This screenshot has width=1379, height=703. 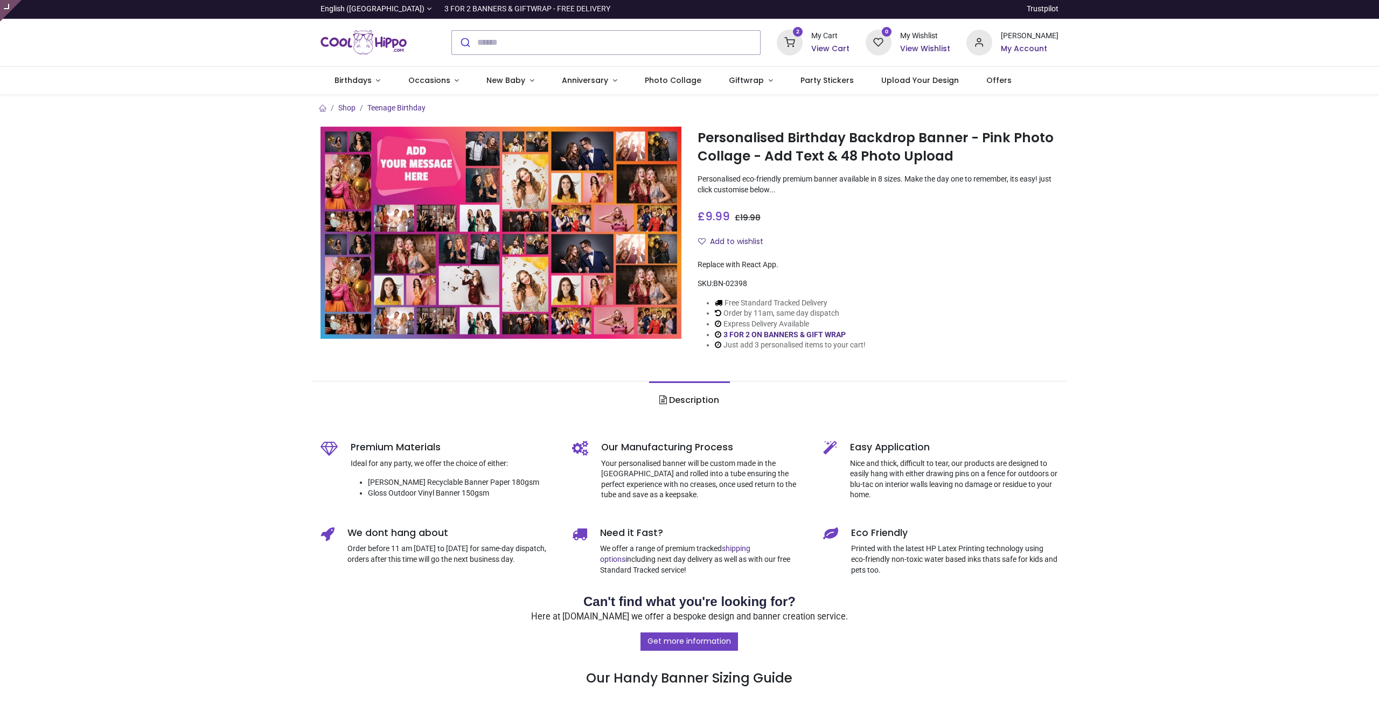 What do you see at coordinates (878, 184) in the screenshot?
I see `p: Personalised eco-friendly premium banner available in 8 sizes. Make the day one to remember, its ...` at bounding box center [878, 184].